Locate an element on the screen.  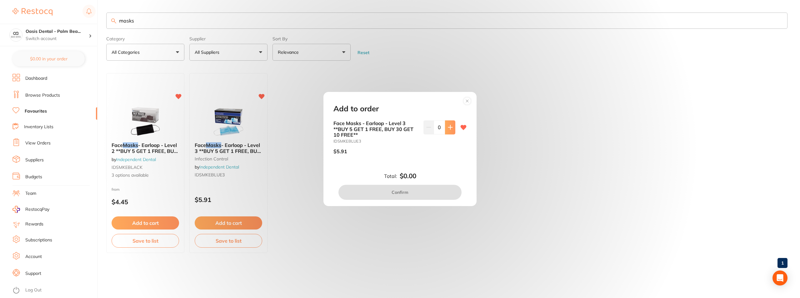
b: $0.00 is located at coordinates (408, 176).